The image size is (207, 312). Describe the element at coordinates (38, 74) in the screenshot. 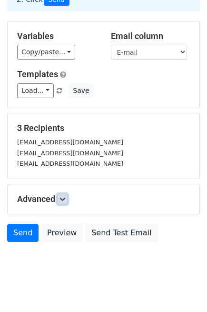

I see `a: Templates` at that location.